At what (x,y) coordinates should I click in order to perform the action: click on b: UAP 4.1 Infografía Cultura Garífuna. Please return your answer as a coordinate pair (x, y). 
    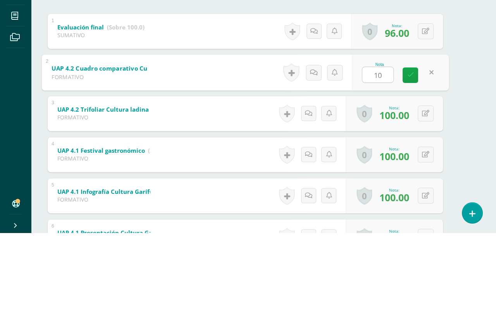
    Looking at the image, I should click on (109, 274).